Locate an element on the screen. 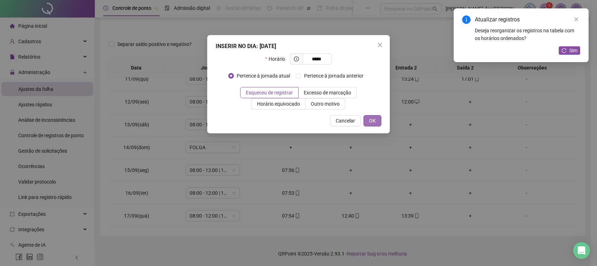  span: Pertence à jornada anterior is located at coordinates (333, 76).